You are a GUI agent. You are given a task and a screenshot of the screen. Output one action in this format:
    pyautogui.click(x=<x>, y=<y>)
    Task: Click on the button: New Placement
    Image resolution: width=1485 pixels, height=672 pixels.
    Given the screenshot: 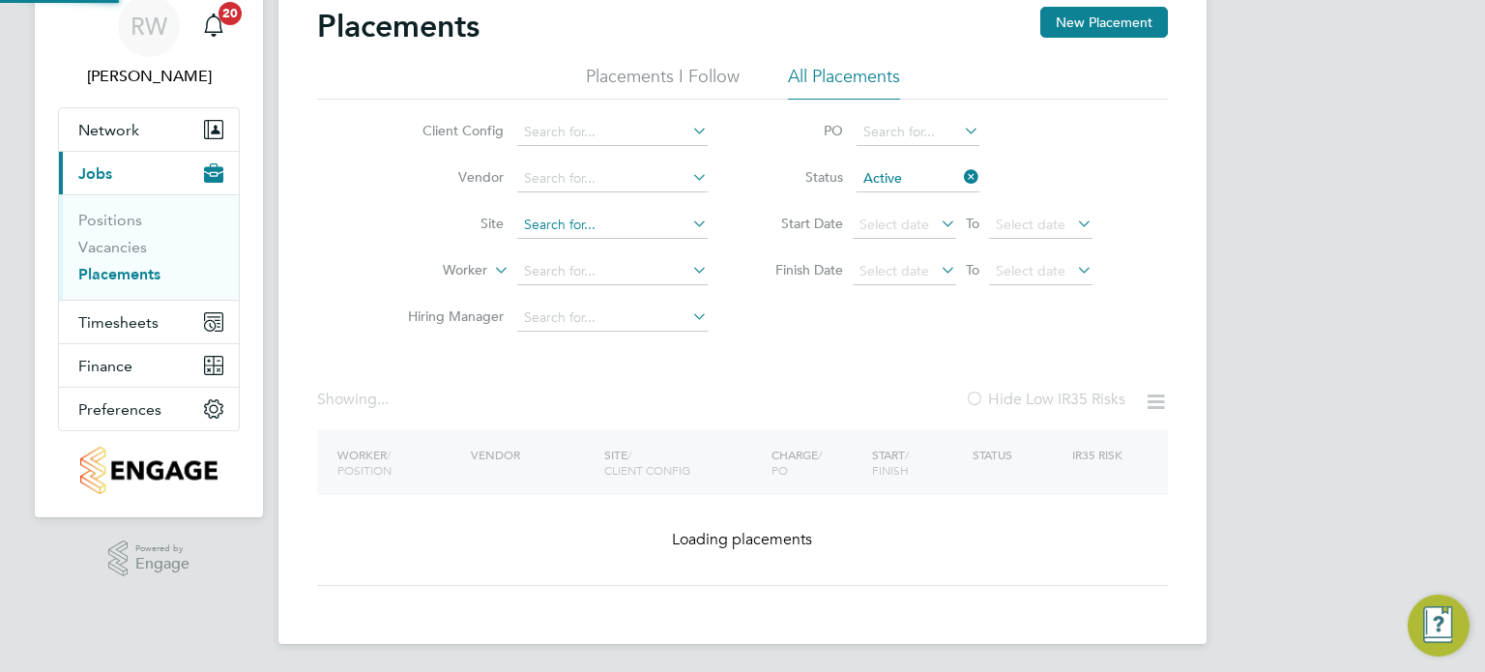 What is the action you would take?
    pyautogui.click(x=1104, y=22)
    